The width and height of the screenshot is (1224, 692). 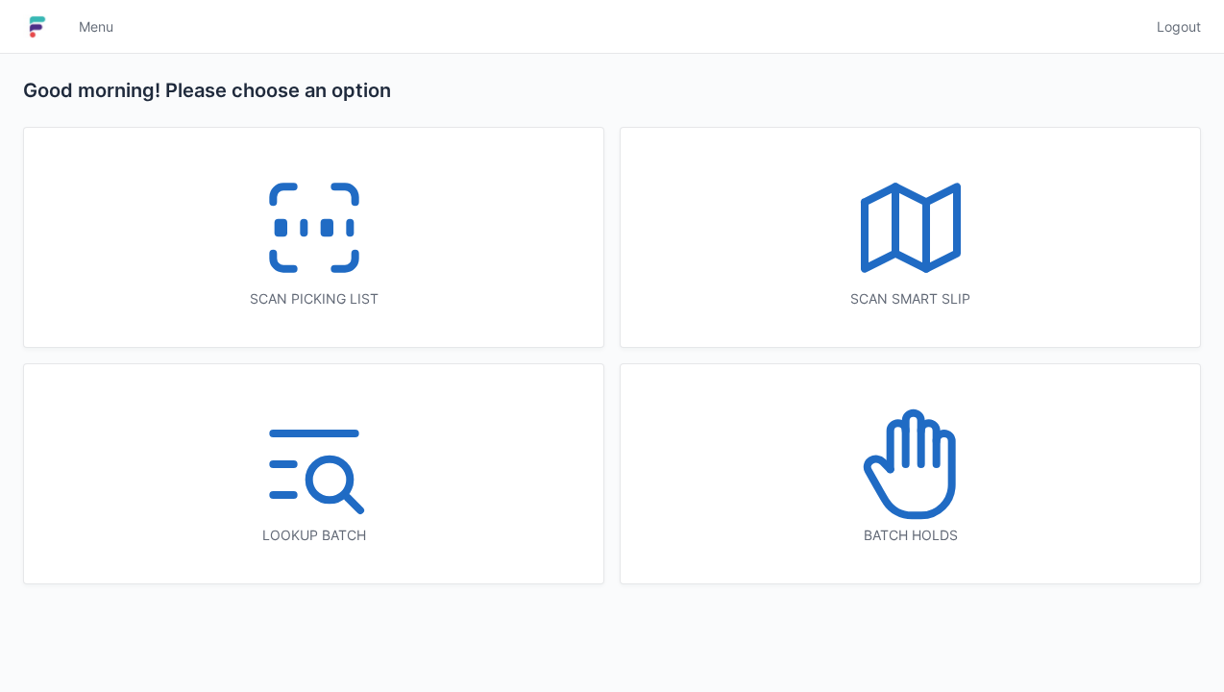 What do you see at coordinates (1179, 27) in the screenshot?
I see `span: Logout` at bounding box center [1179, 27].